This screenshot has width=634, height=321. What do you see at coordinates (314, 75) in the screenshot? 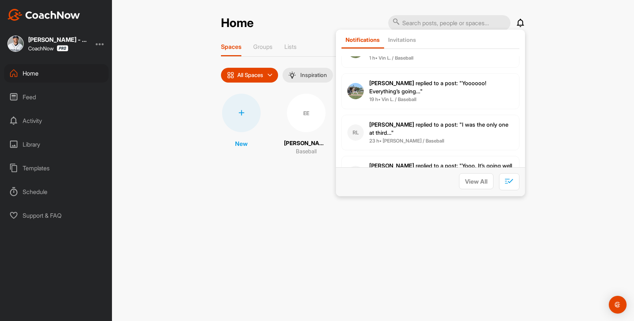
I see `p: Inspiration` at bounding box center [314, 75].